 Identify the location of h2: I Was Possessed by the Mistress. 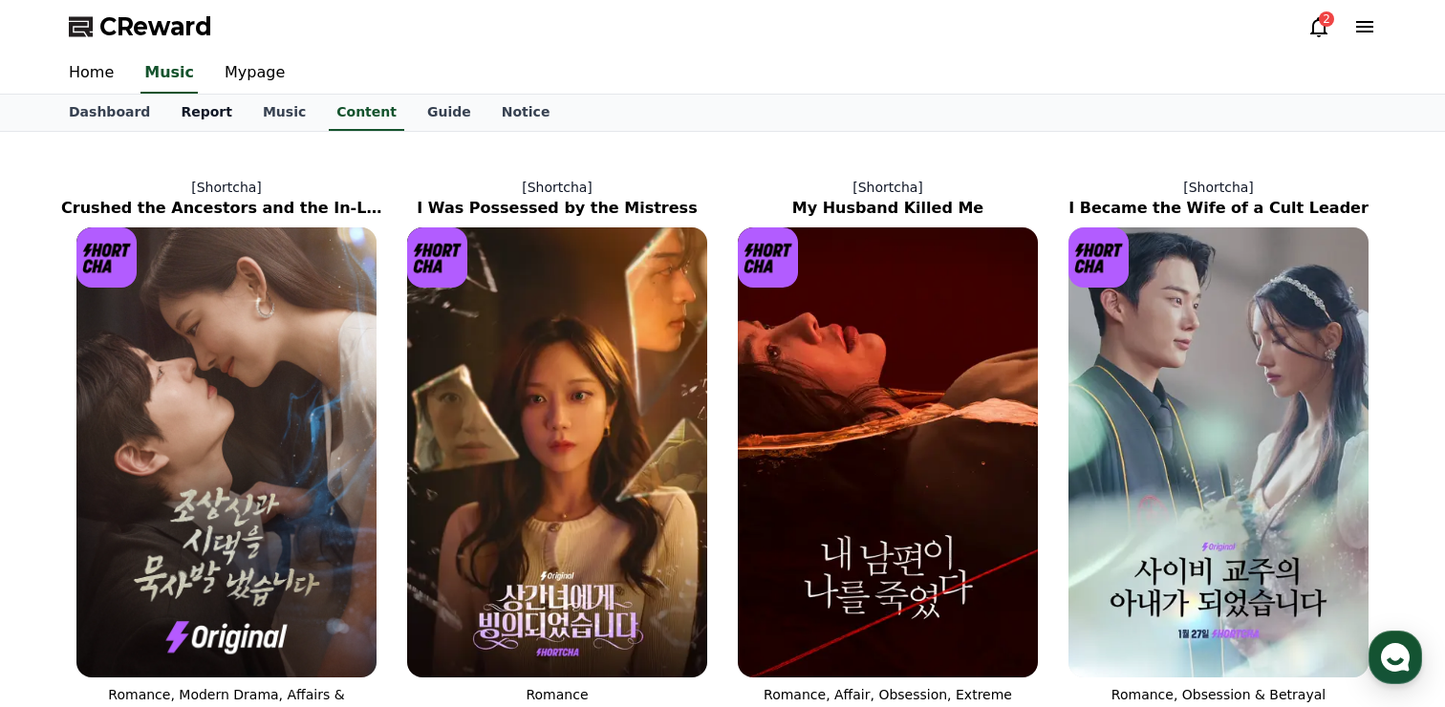
(557, 208).